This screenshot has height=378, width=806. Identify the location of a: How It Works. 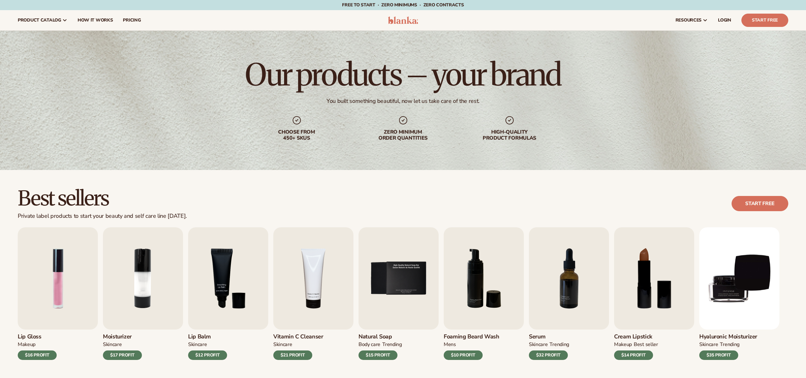
(95, 20).